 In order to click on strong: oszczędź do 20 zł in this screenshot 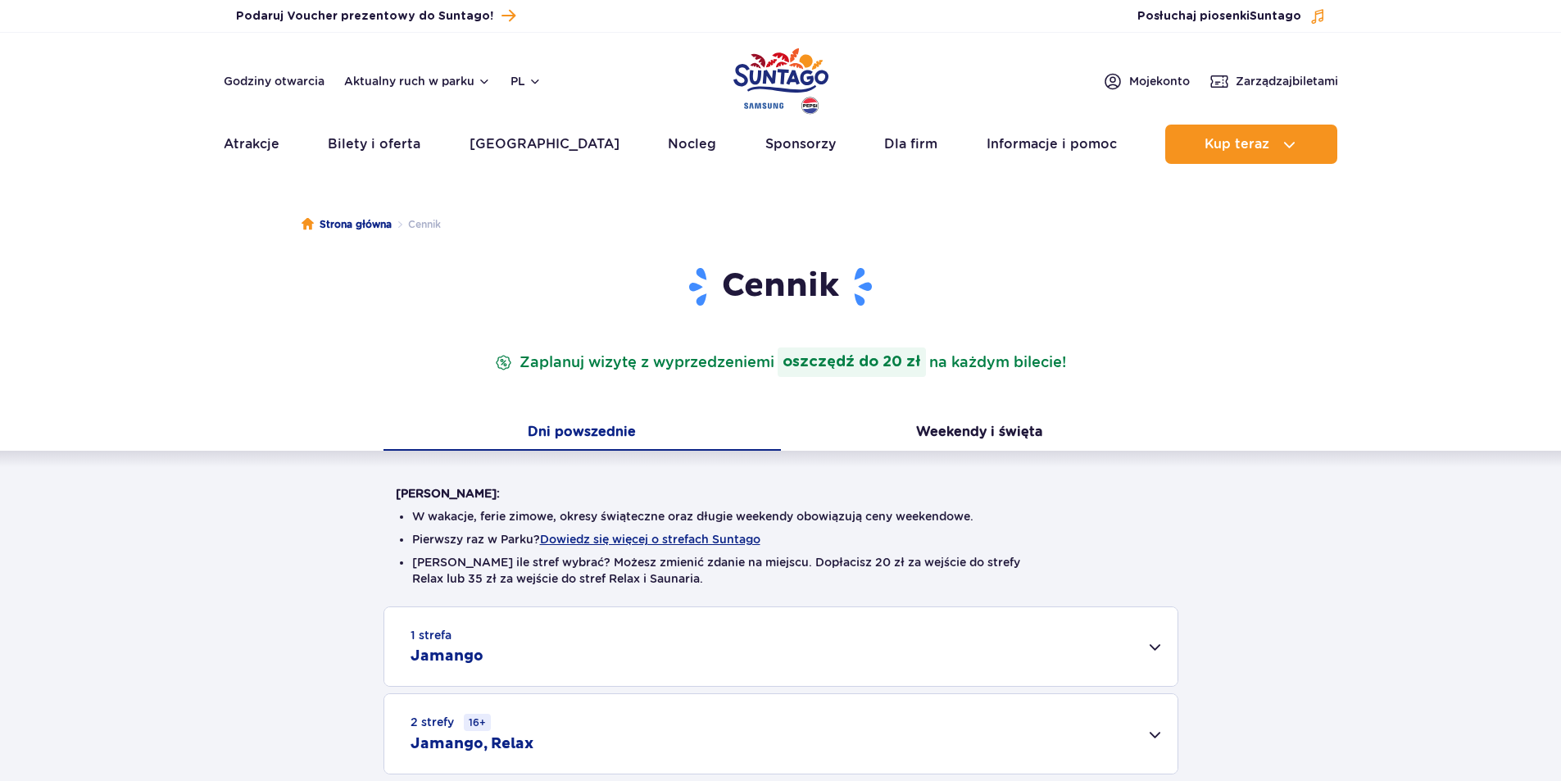, I will do `click(851, 362)`.